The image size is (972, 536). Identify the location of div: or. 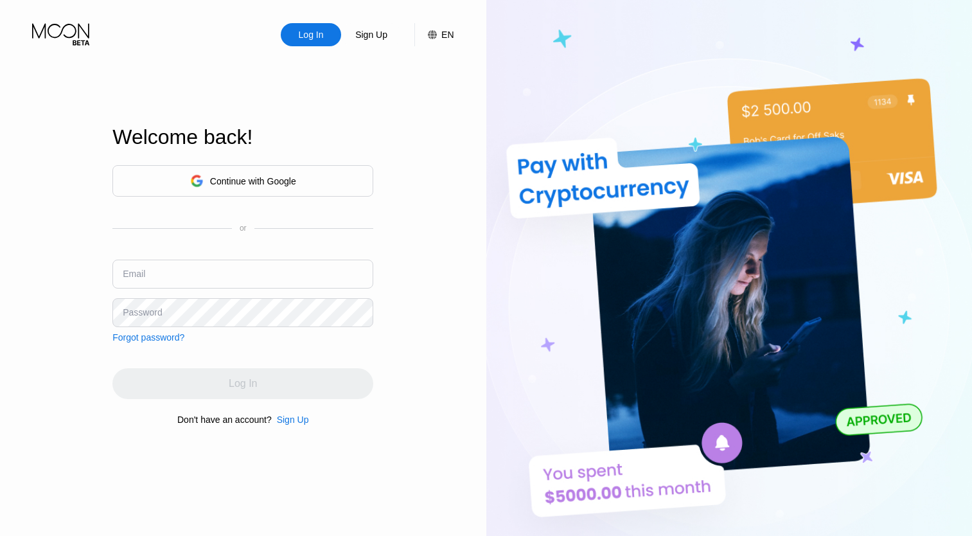
(243, 228).